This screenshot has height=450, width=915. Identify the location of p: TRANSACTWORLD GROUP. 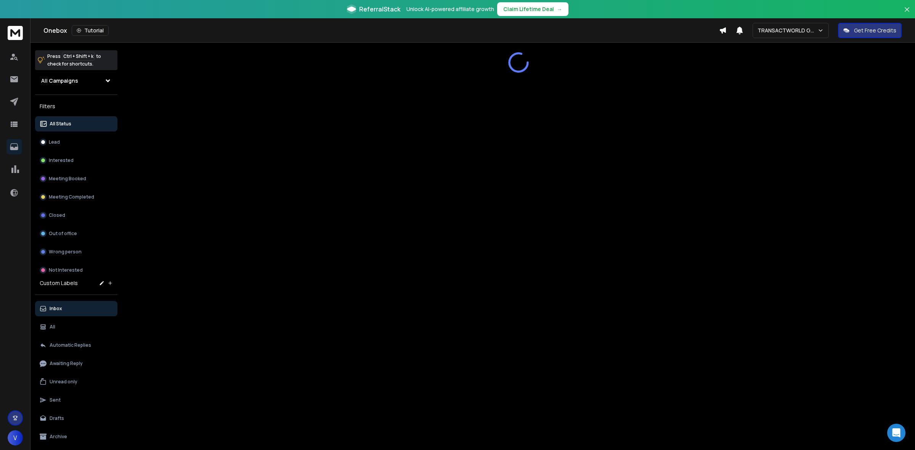
(787, 31).